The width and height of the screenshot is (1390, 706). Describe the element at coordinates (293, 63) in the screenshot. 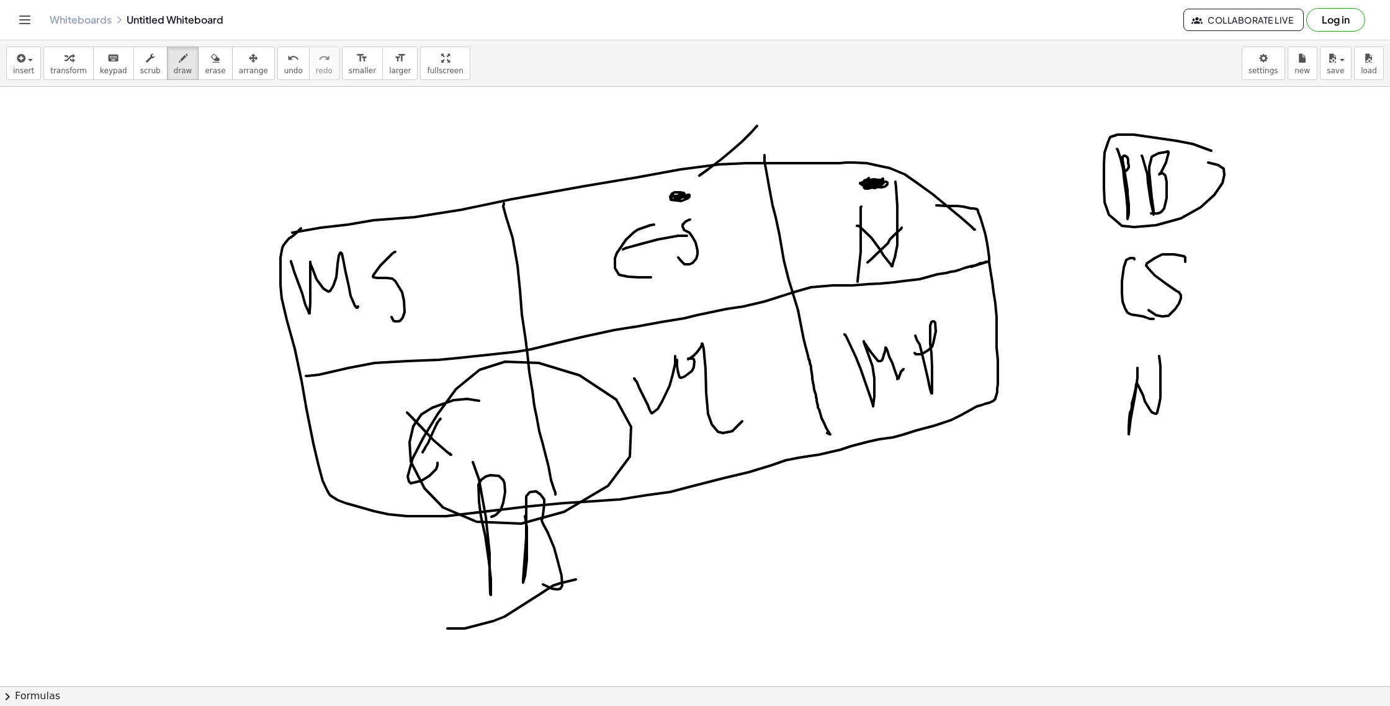

I see `button: undoundo` at that location.